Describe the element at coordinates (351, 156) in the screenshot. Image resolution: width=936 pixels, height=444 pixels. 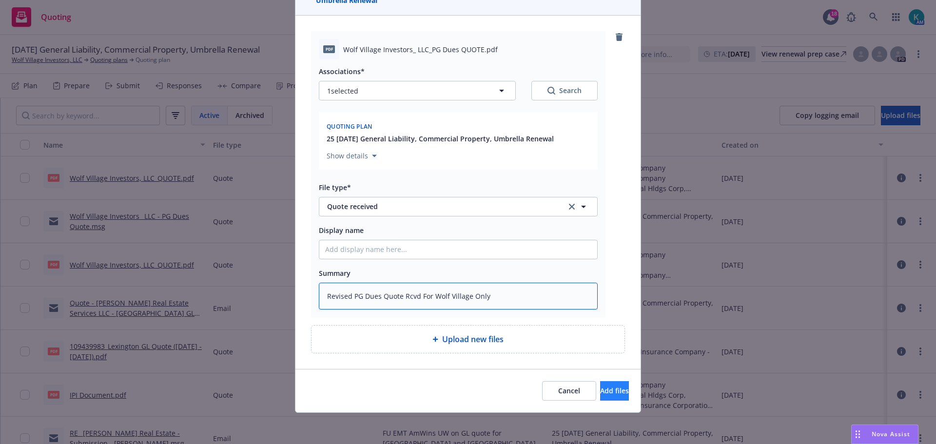
I see `button: Show details` at that location.